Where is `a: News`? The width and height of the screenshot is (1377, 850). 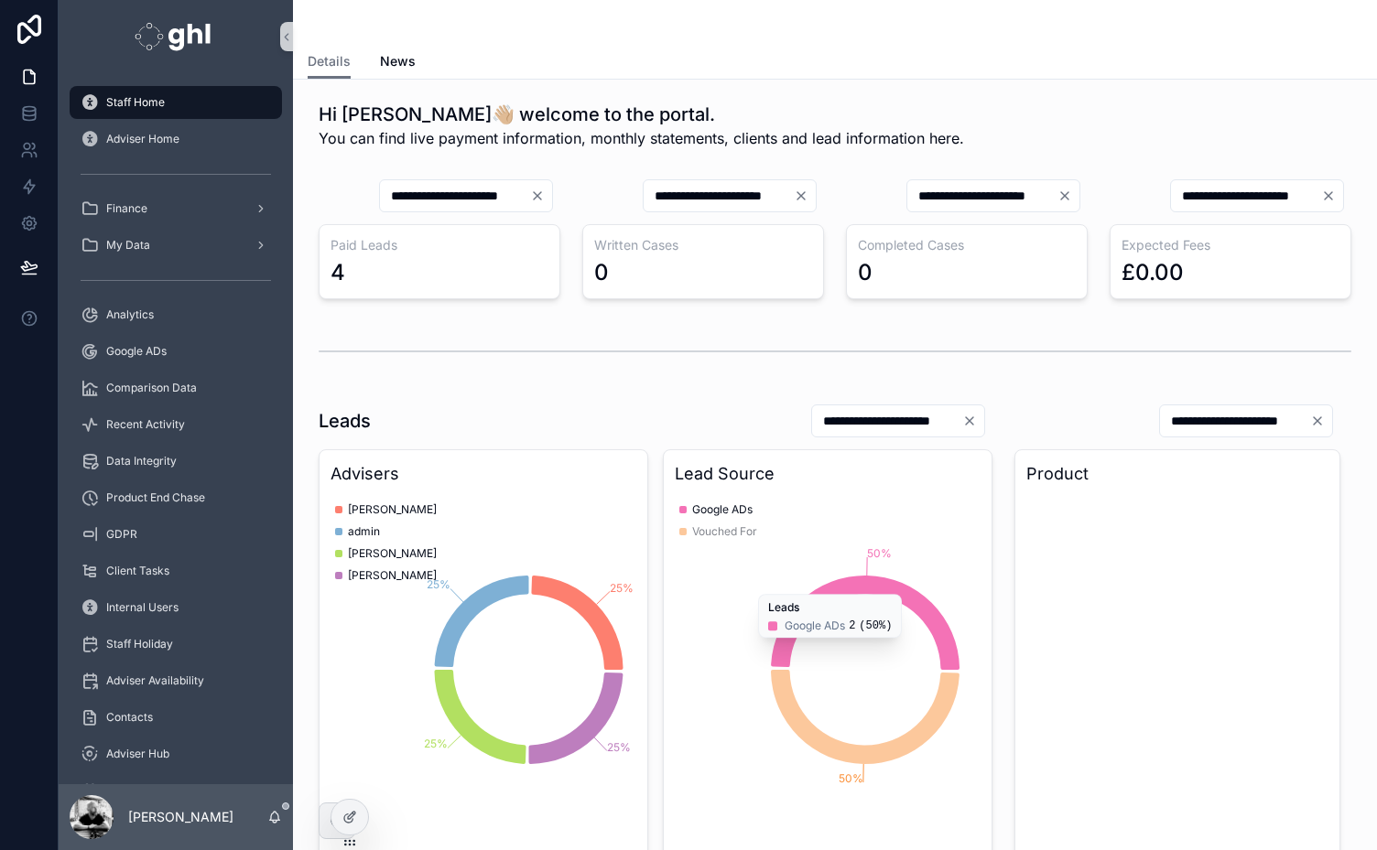
a: News is located at coordinates (397, 63).